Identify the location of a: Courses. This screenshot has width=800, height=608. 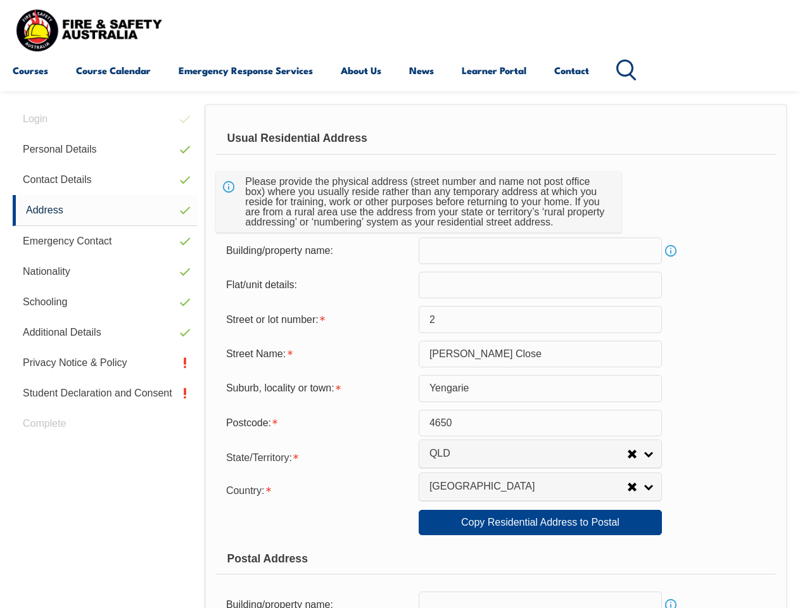
(30, 70).